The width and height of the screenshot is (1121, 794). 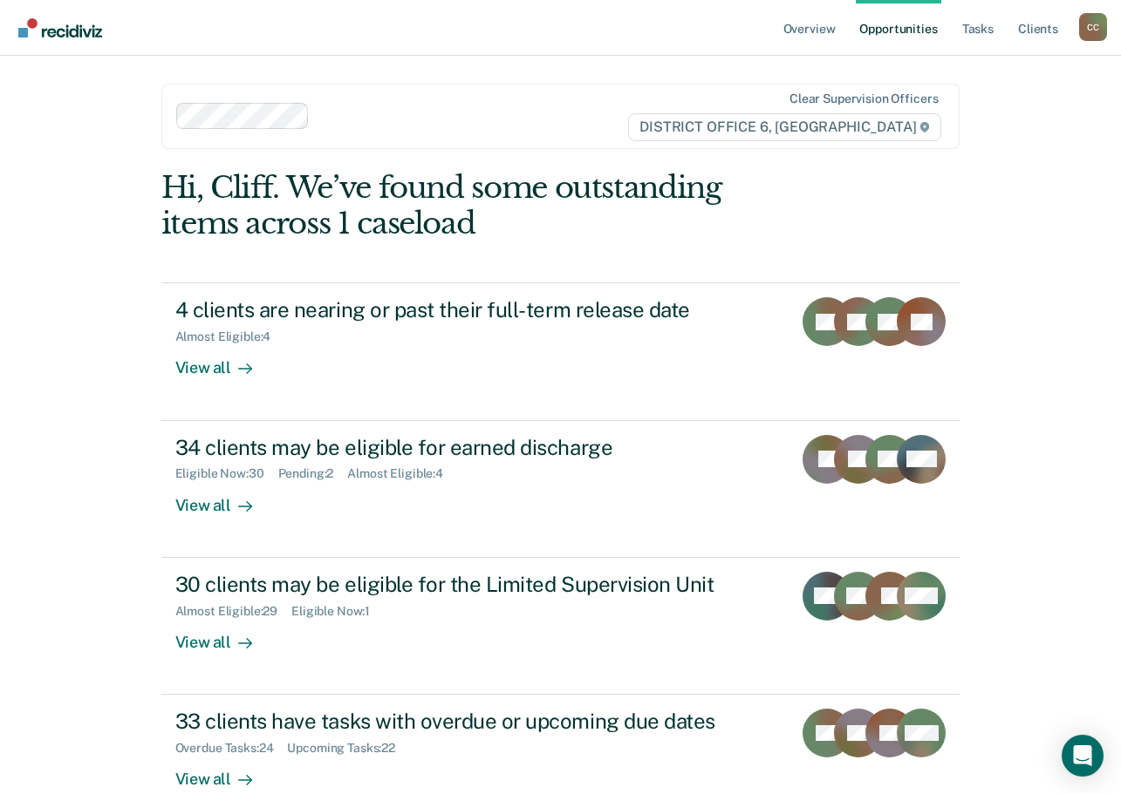 I want to click on div: Eligible Now : 30, so click(x=227, y=474).